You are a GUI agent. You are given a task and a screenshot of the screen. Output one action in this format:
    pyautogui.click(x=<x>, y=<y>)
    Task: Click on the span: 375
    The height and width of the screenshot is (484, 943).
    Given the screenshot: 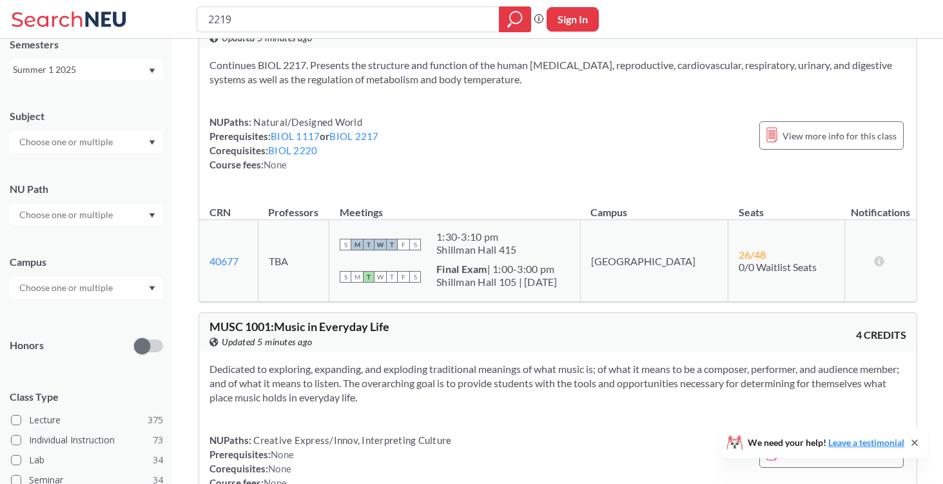 What is the action you would take?
    pyautogui.click(x=155, y=420)
    